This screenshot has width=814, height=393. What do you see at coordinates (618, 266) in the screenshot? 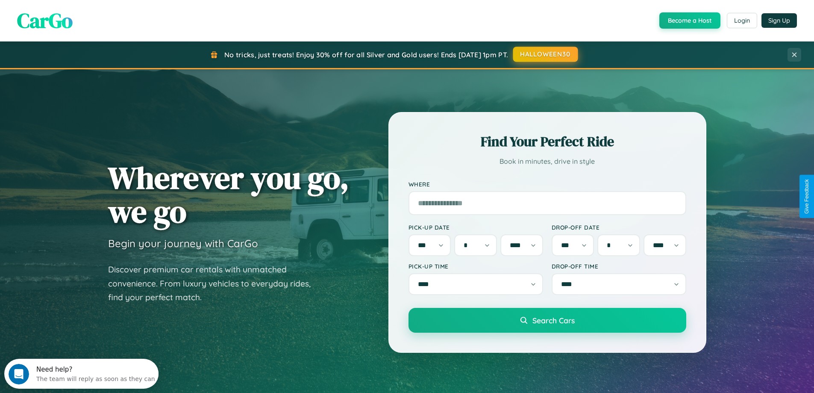
I see `label: Drop-off Time` at bounding box center [618, 266].